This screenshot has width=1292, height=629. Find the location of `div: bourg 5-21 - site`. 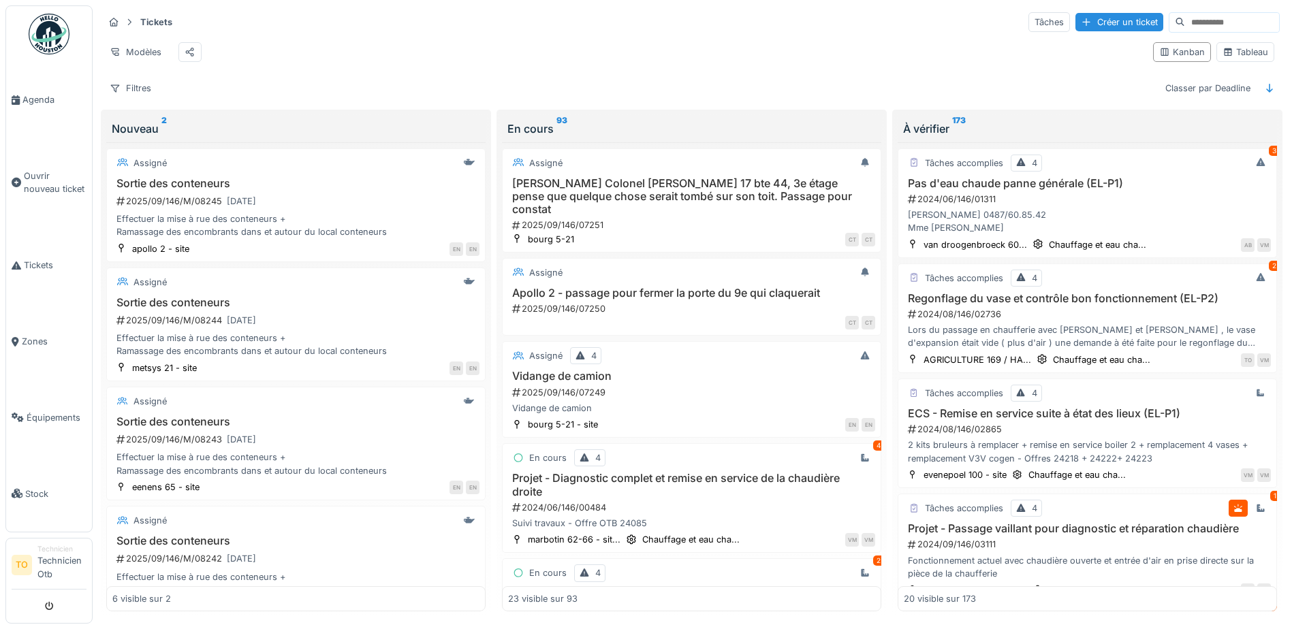

div: bourg 5-21 - site is located at coordinates (562, 424).